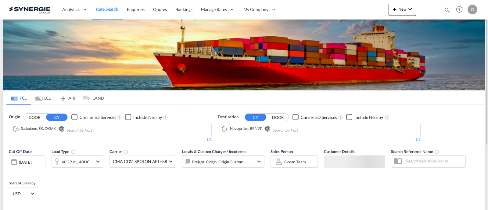  Describe the element at coordinates (55, 98) in the screenshot. I see `md-pagination-wrapper: Use the left and right arrow keys to navigate between tabs` at that location.